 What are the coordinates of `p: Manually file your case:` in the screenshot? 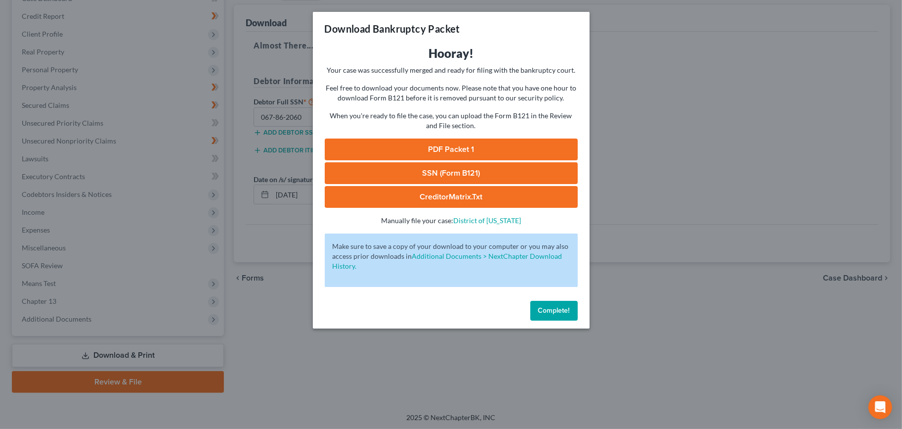 It's located at (451, 220).